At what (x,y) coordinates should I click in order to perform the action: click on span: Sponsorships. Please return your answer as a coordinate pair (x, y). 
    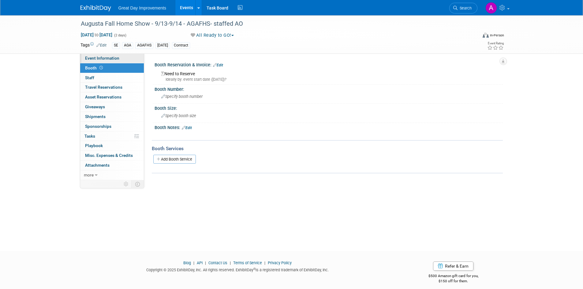
    Looking at the image, I should click on (98, 126).